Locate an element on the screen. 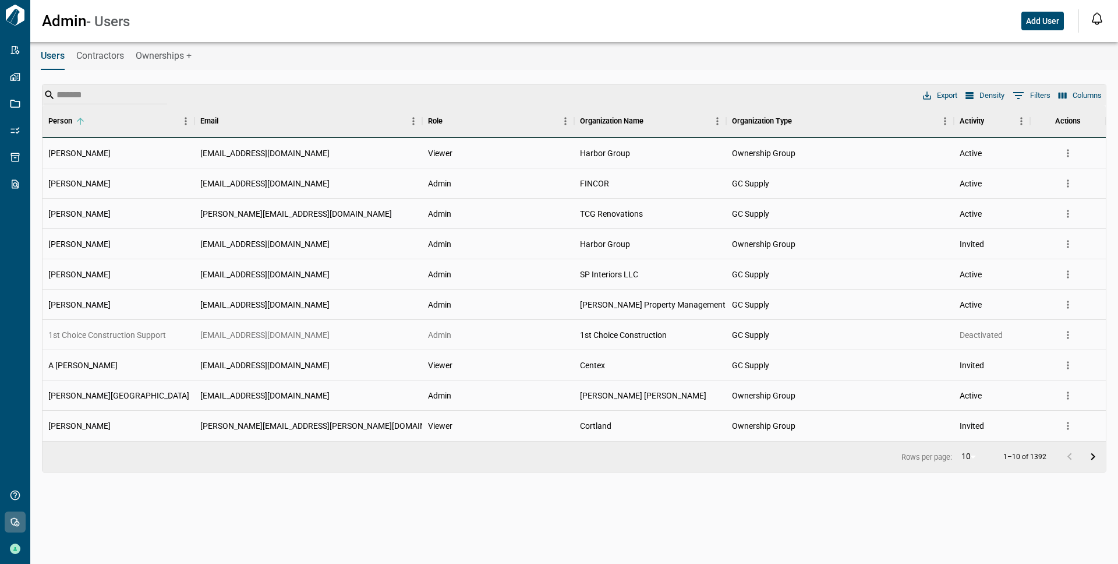  span: 1st Choice Construction Support is located at coordinates (107, 335).